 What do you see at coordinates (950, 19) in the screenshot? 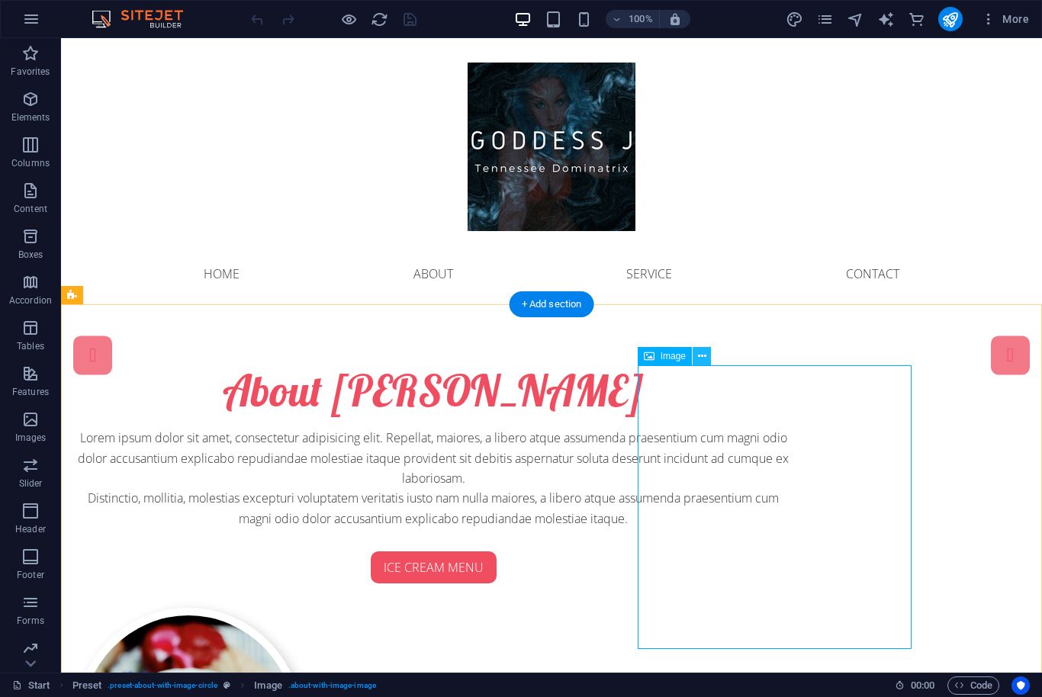
I see `i: Publish` at bounding box center [950, 19].